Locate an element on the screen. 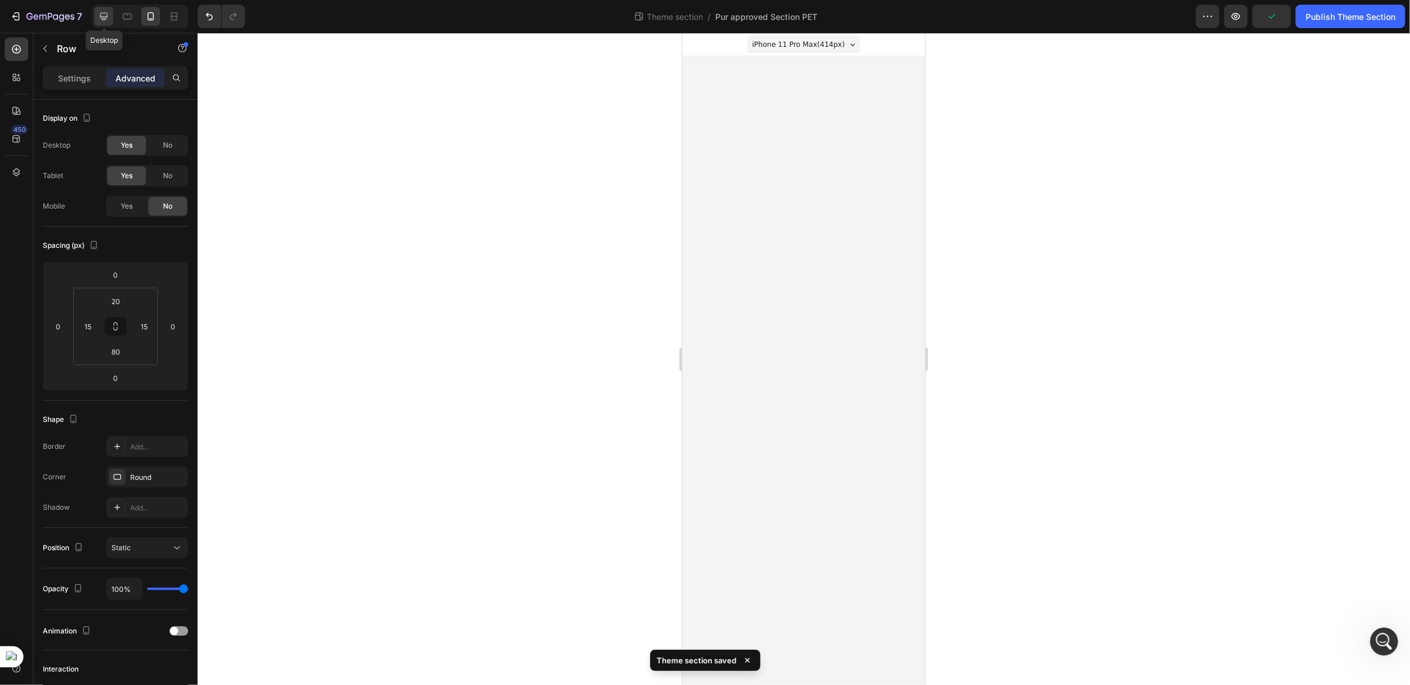 The image size is (1410, 685). span: iPhone 11 Pro Max ( 414 px) is located at coordinates (116, 12).